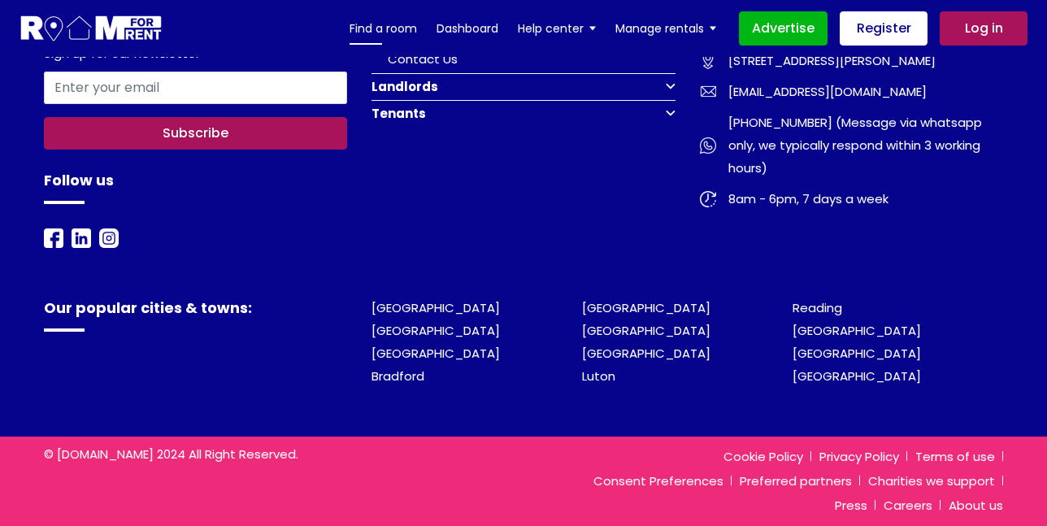 This screenshot has width=1047, height=526. What do you see at coordinates (195, 133) in the screenshot?
I see `button: Subscribe` at bounding box center [195, 133].